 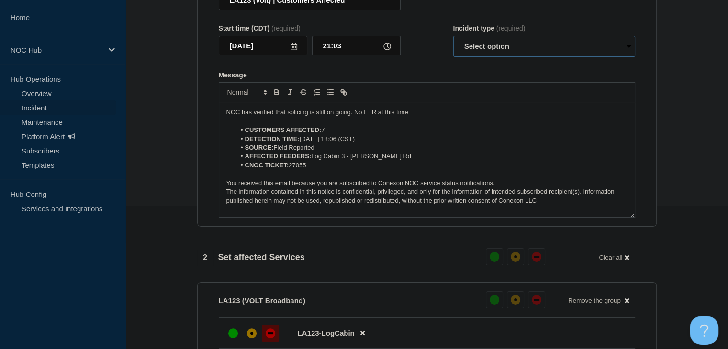 What do you see at coordinates (344, 92) in the screenshot?
I see `button: Toggle link` at bounding box center [344, 92].